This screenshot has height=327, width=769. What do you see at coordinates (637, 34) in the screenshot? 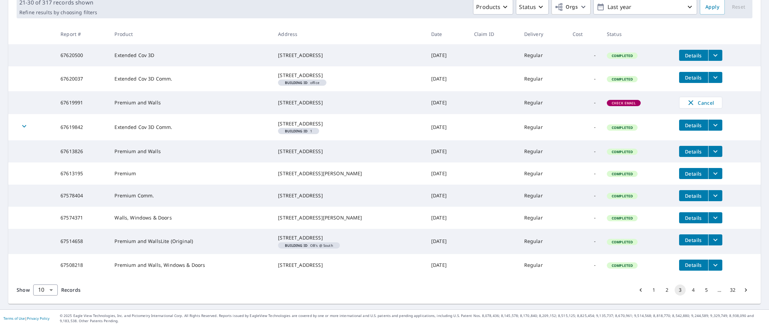
I see `th: Status` at bounding box center [637, 34].